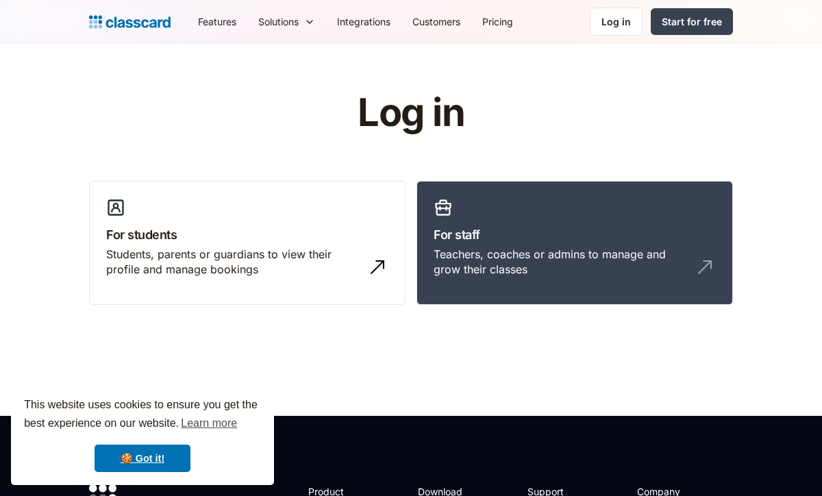  I want to click on span: This website uses cookies to ensure you get the best experience on our website., so click(142, 415).